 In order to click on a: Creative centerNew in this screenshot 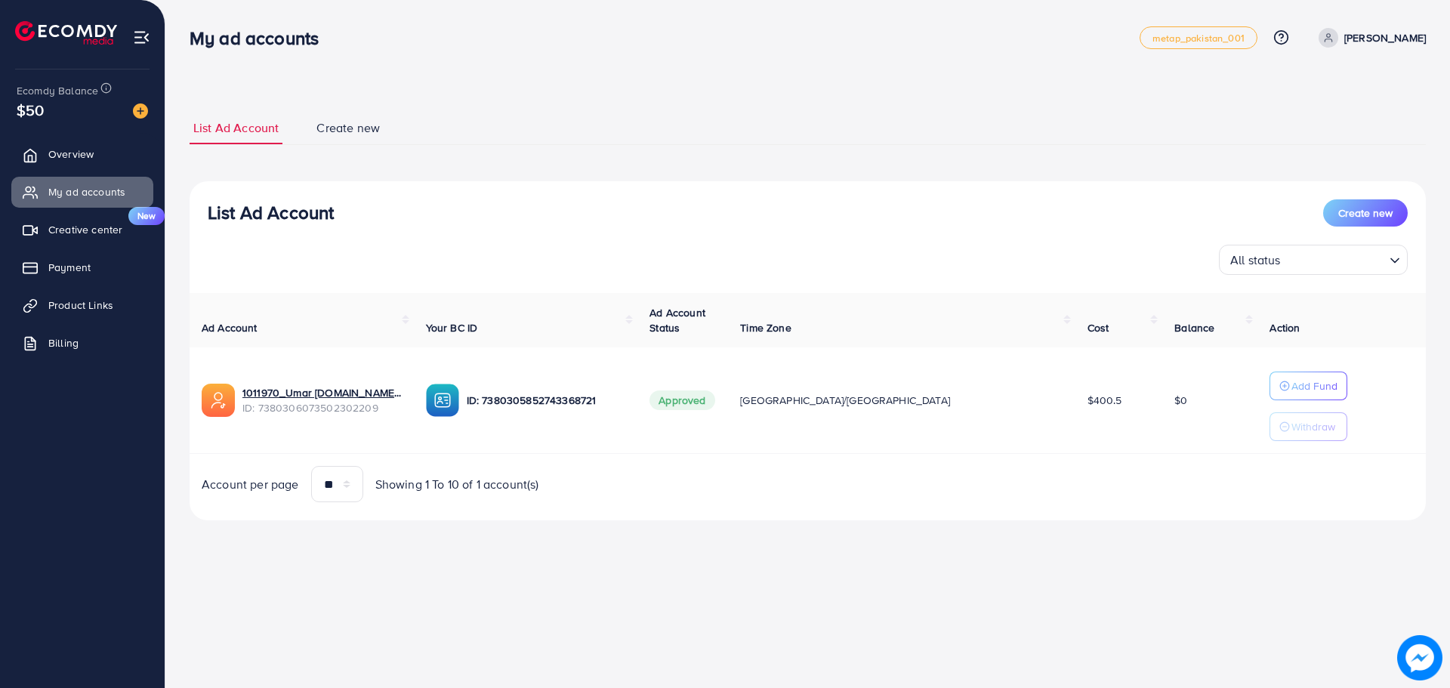, I will do `click(82, 230)`.